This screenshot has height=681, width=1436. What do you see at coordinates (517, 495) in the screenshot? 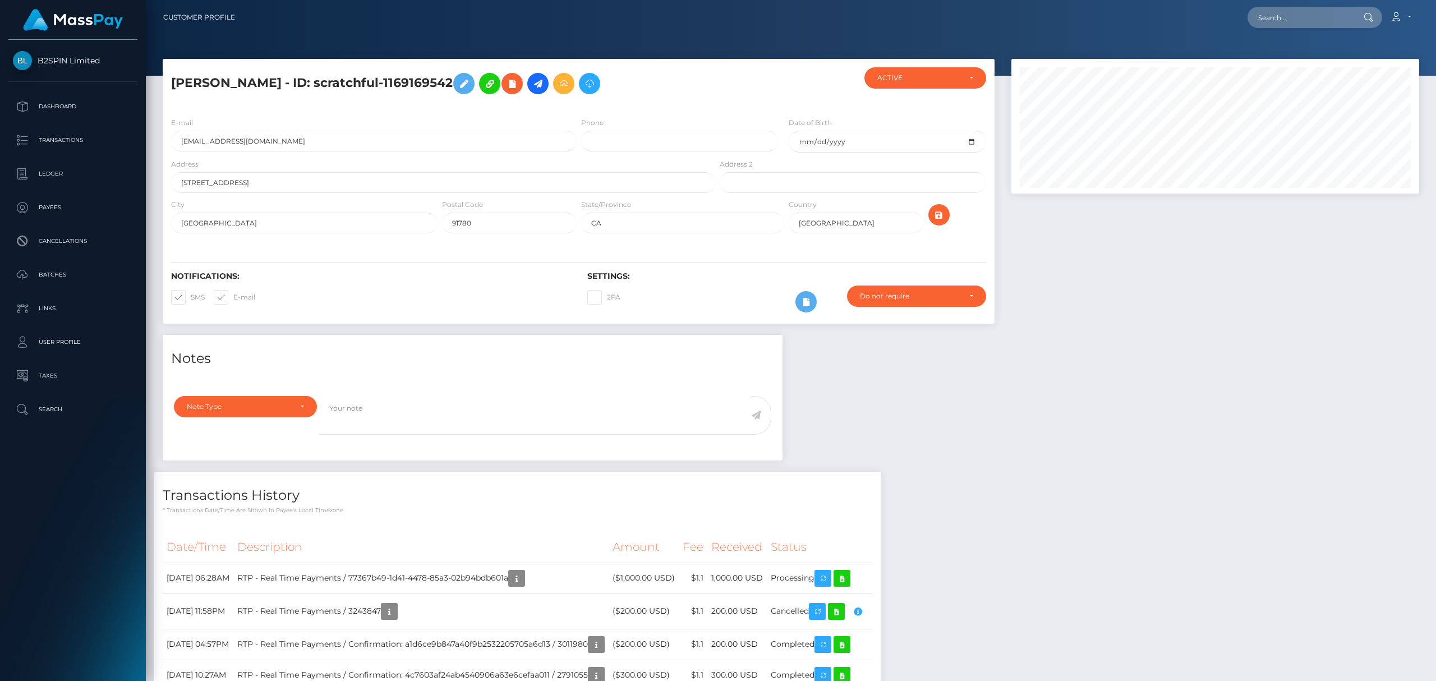
I see `h4: Transactions History` at bounding box center [517, 495].